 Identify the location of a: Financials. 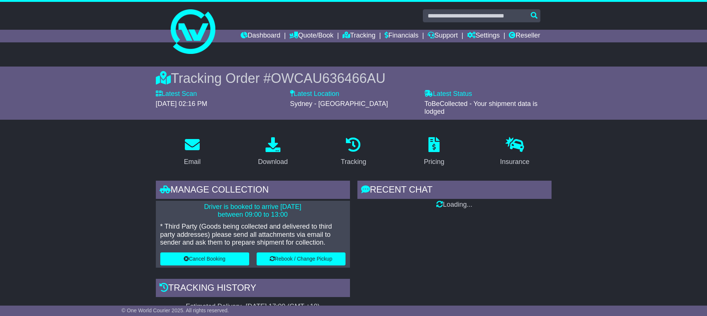
(401, 36).